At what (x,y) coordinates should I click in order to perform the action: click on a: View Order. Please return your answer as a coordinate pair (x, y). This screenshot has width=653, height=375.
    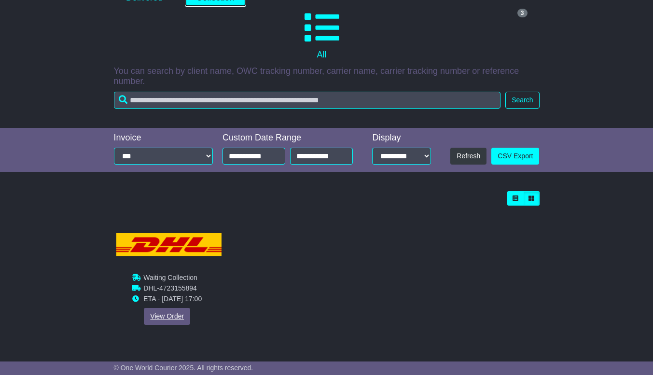
    Looking at the image, I should click on (167, 316).